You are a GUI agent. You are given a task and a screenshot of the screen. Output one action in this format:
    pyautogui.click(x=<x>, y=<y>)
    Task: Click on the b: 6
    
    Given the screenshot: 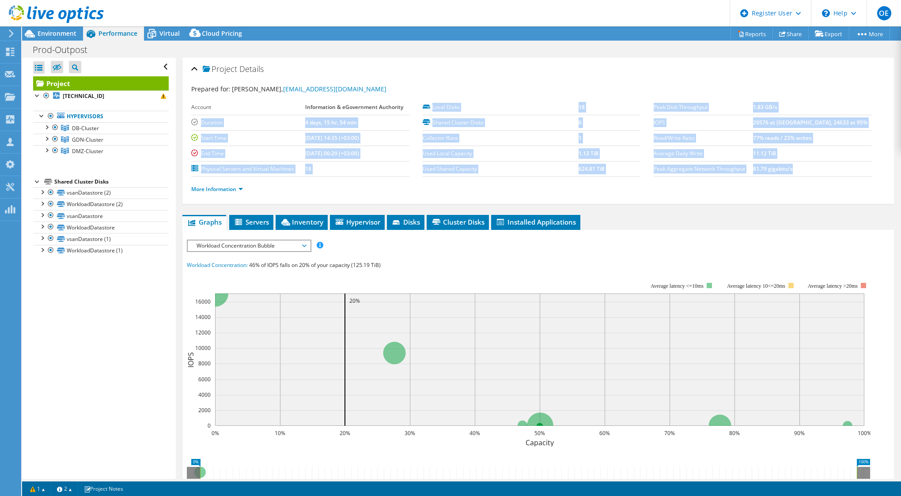 What is the action you would take?
    pyautogui.click(x=580, y=122)
    